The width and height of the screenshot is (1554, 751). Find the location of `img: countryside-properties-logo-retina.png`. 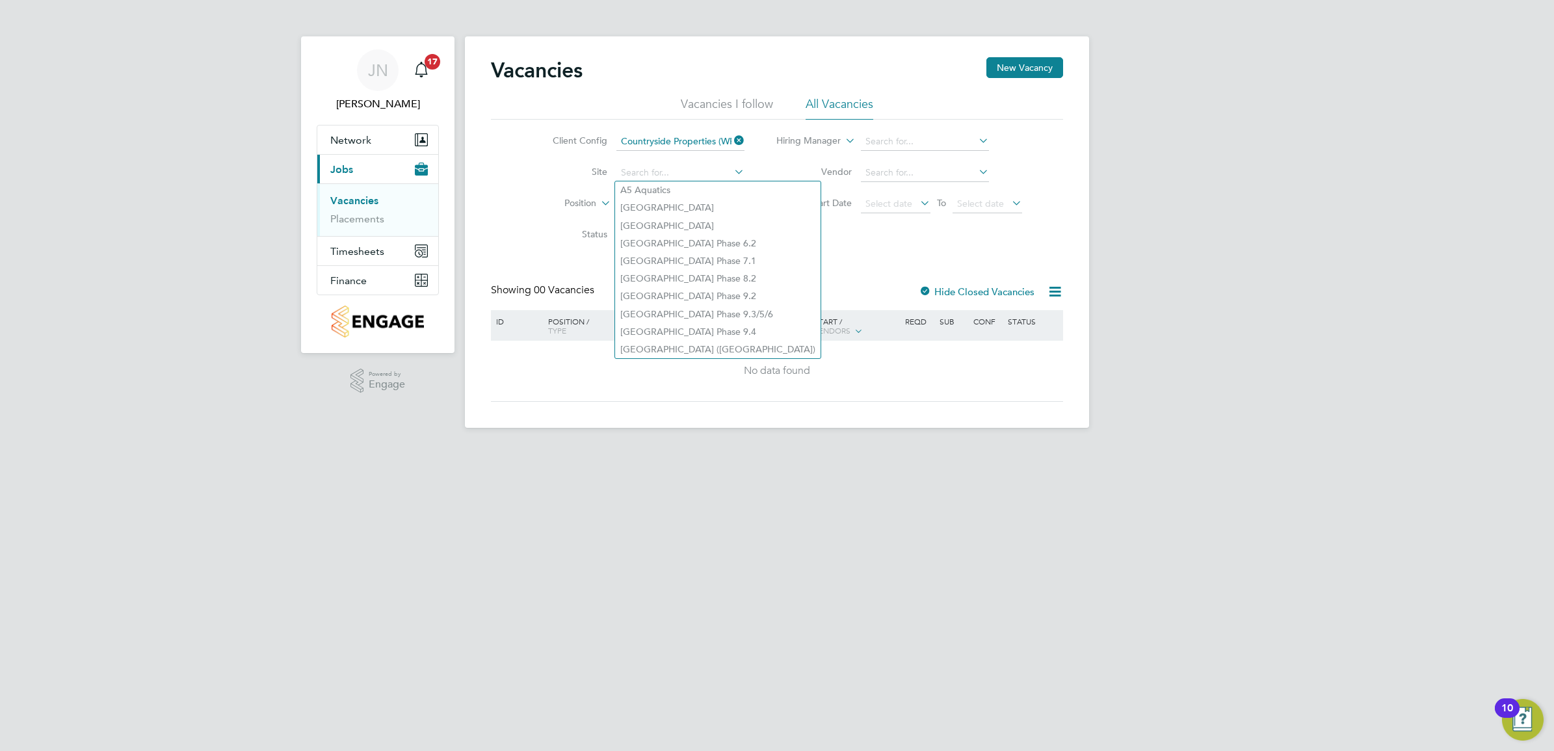

img: countryside-properties-logo-retina.png is located at coordinates (377, 321).